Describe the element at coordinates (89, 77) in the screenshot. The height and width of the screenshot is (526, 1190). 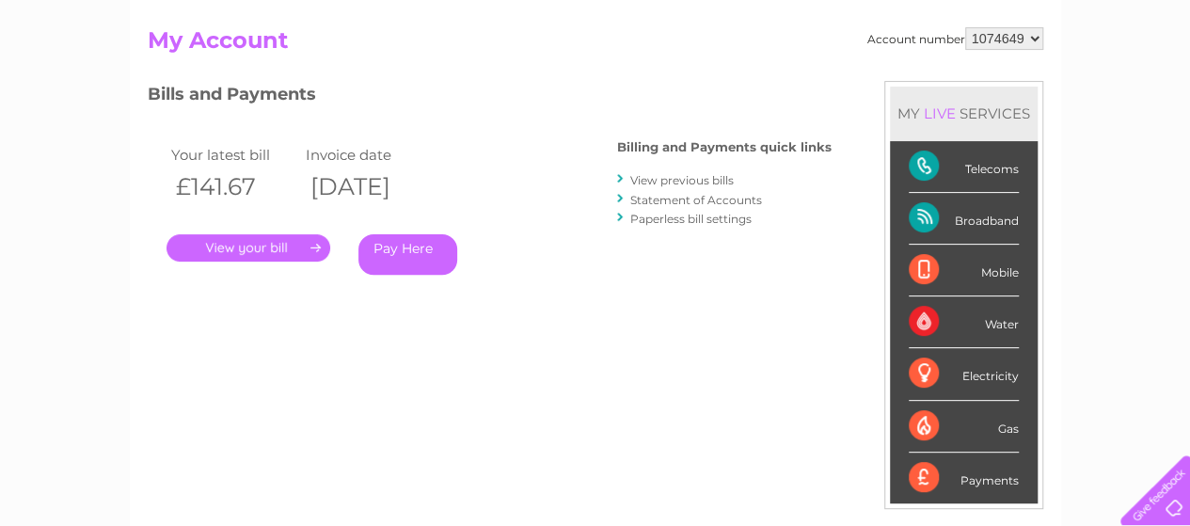
I see `img: logo.png` at that location.